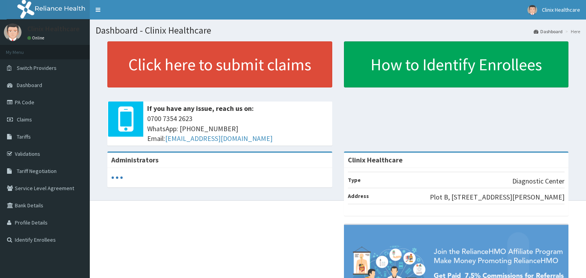 The image size is (586, 278). I want to click on a: How to Identify Enrollees, so click(456, 64).